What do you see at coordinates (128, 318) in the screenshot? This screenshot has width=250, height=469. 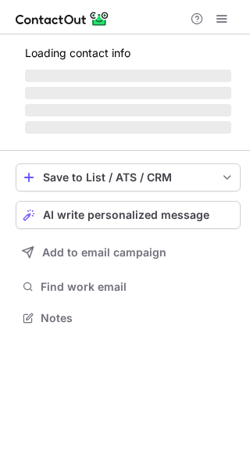 I see `button: Notes` at bounding box center [128, 318].